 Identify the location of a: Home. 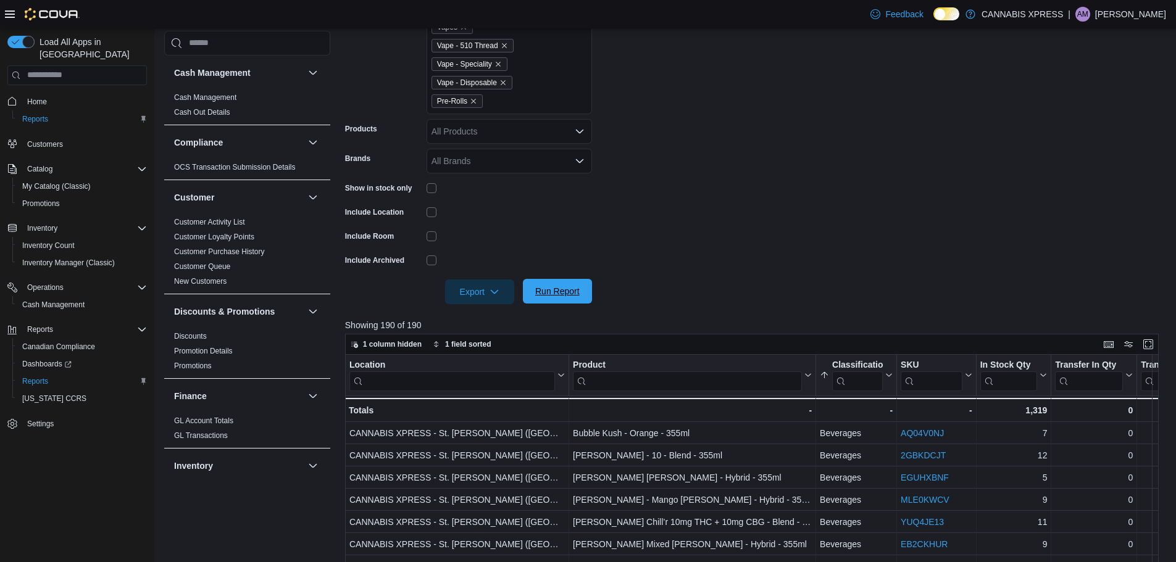
(37, 102).